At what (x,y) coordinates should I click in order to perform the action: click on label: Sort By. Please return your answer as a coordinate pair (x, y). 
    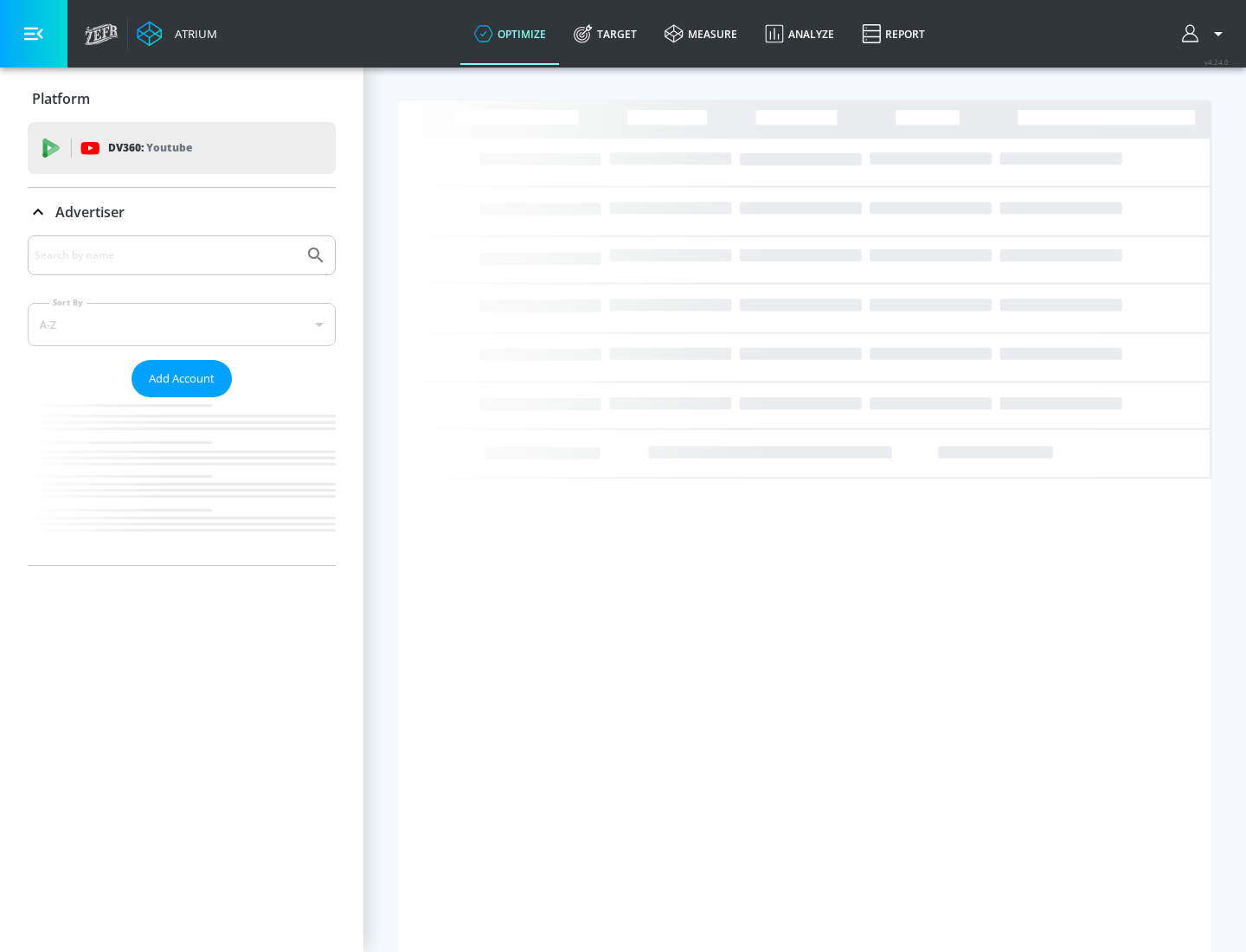
    Looking at the image, I should click on (68, 302).